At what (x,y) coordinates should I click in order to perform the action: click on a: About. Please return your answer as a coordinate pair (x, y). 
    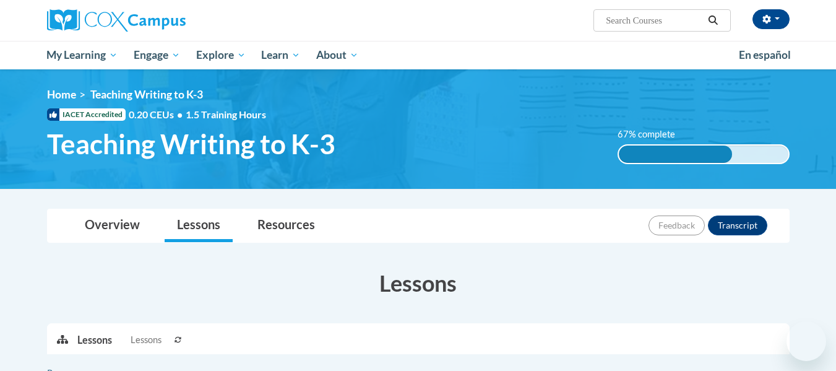
    Looking at the image, I should click on (337, 55).